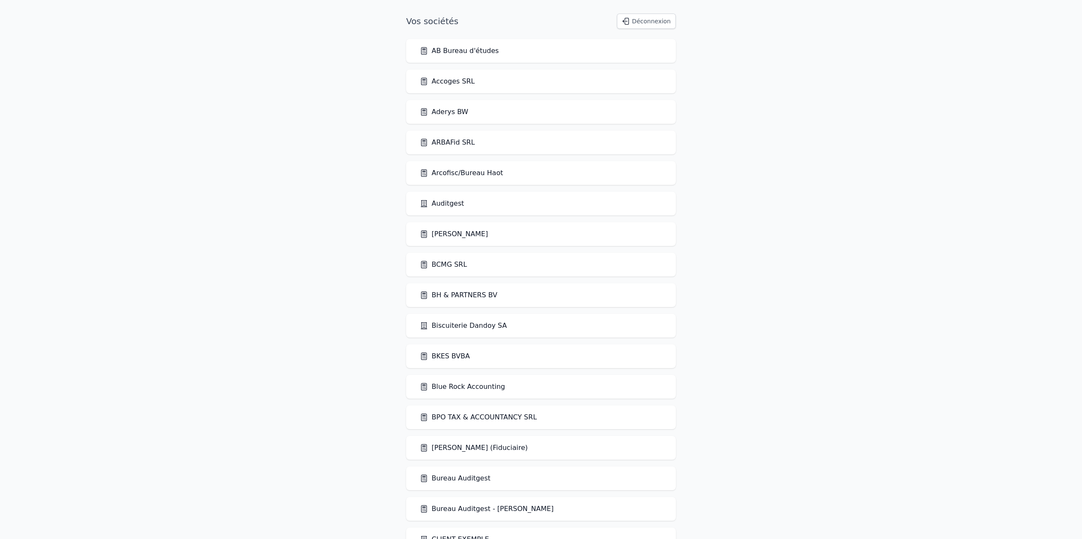  I want to click on a: BPO TAX & ACCOUNTANCY SRL, so click(478, 417).